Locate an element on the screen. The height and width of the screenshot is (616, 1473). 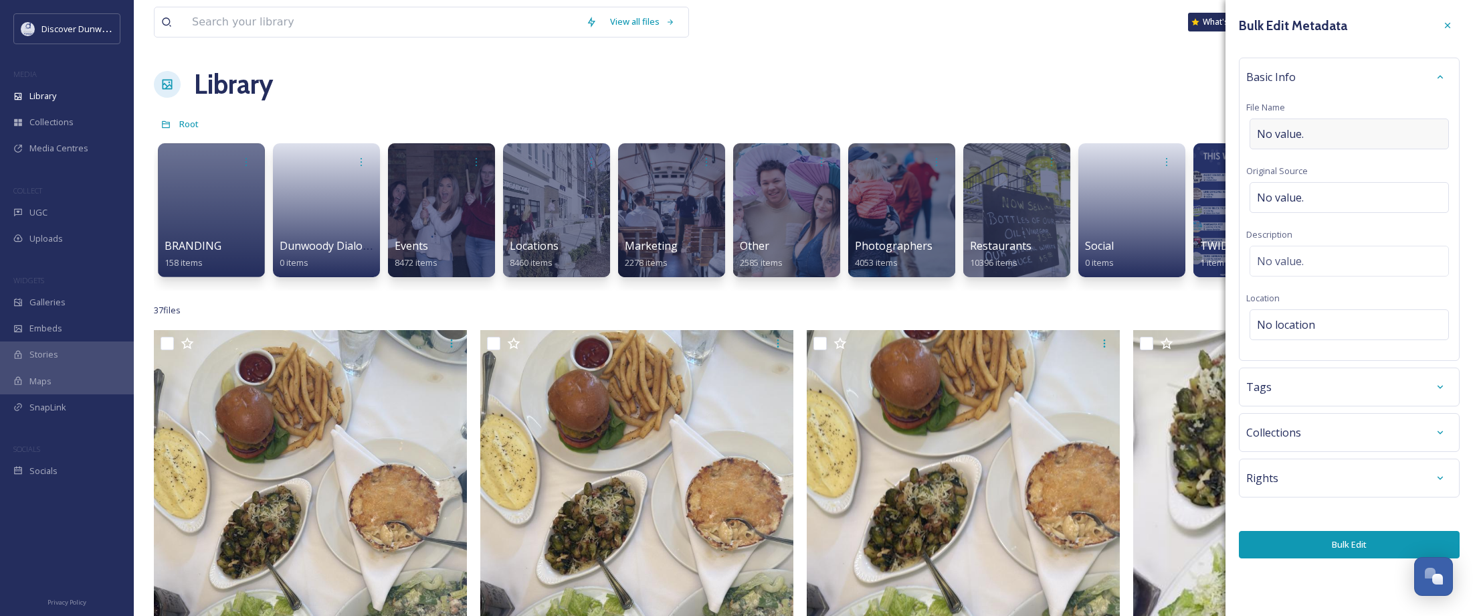
a: Restaurants10396 items is located at coordinates (1001, 254).